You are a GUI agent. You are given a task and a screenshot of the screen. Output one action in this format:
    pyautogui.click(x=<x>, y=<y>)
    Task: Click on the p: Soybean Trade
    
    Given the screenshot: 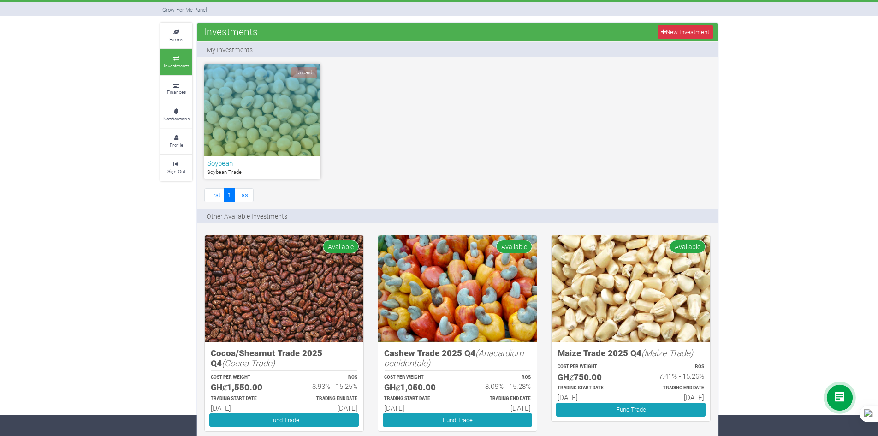 What is the action you would take?
    pyautogui.click(x=262, y=172)
    